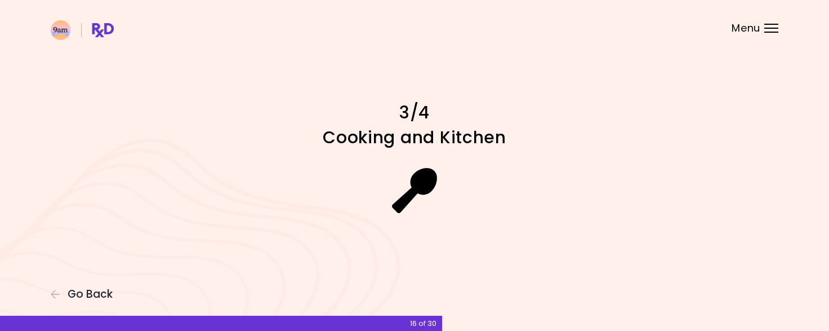 This screenshot has width=829, height=331. Describe the element at coordinates (415, 112) in the screenshot. I see `h1: 3/4` at that location.